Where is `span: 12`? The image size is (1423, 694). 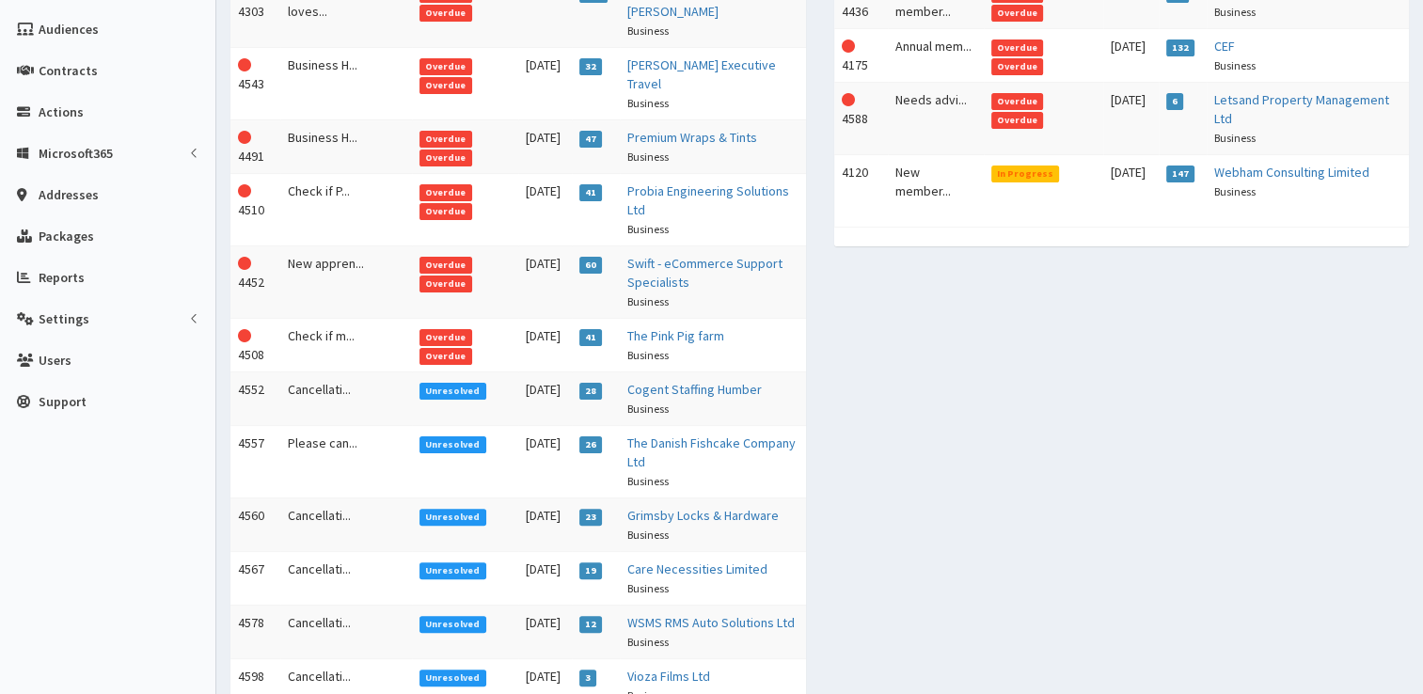
span: 12 is located at coordinates (591, 625).